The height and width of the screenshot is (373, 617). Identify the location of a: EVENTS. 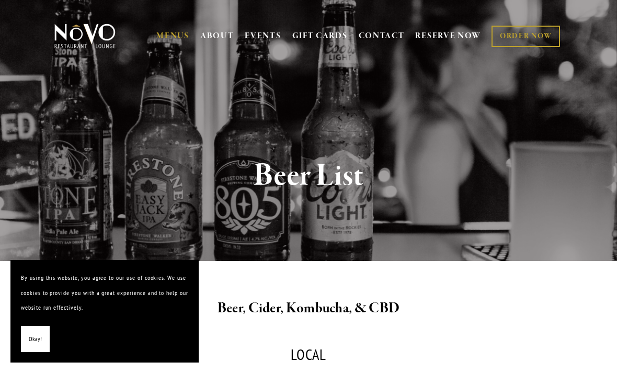
(263, 36).